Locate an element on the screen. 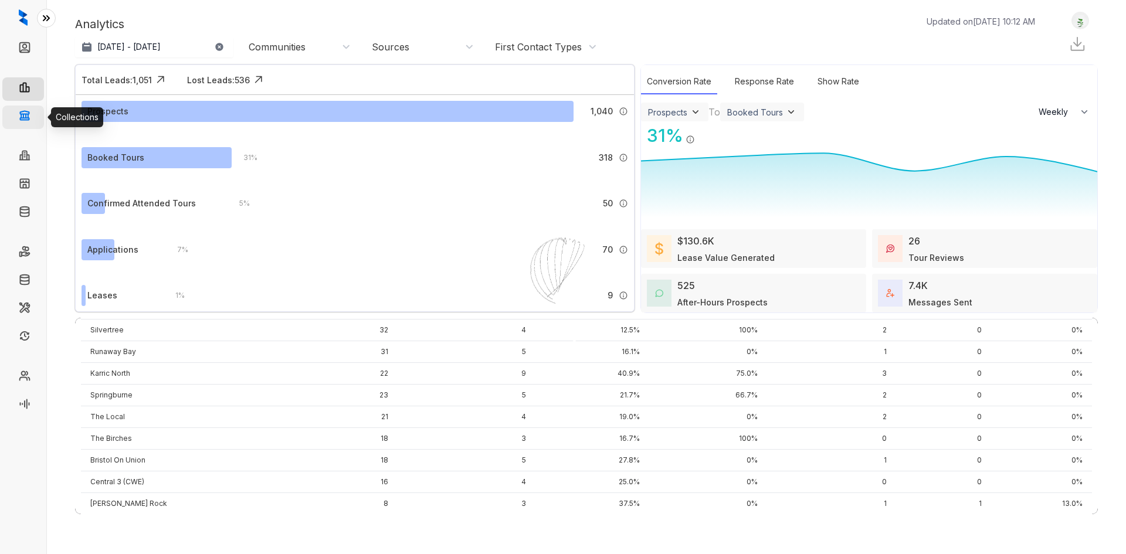 The image size is (1126, 554). div: Show Rate is located at coordinates (838, 82).